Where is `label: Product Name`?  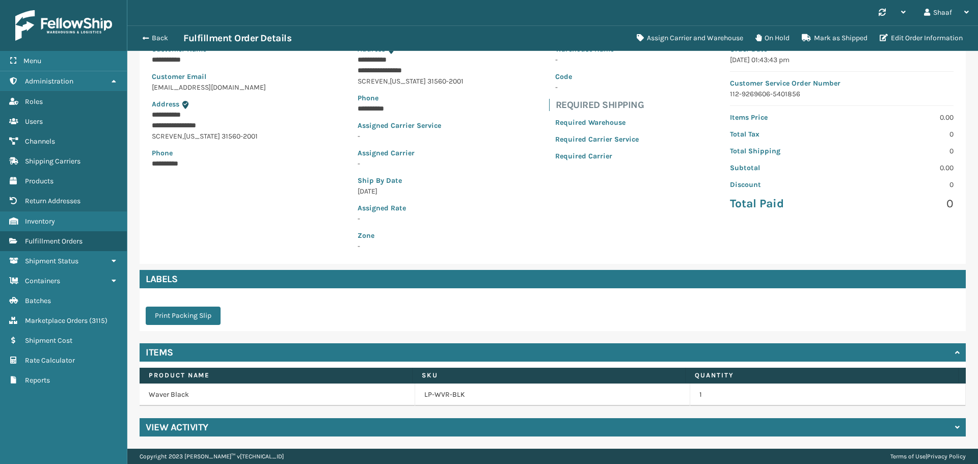 label: Product Name is located at coordinates (275, 375).